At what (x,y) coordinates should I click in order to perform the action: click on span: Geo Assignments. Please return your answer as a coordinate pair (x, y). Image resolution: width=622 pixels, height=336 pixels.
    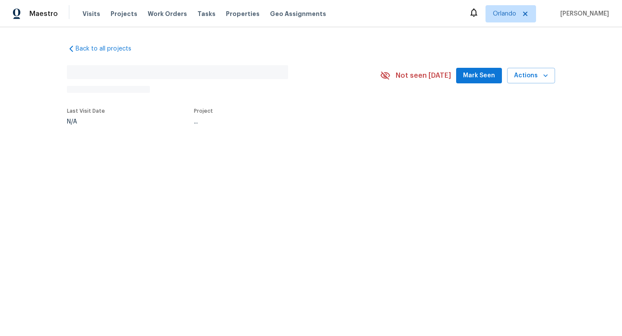
    Looking at the image, I should click on (298, 14).